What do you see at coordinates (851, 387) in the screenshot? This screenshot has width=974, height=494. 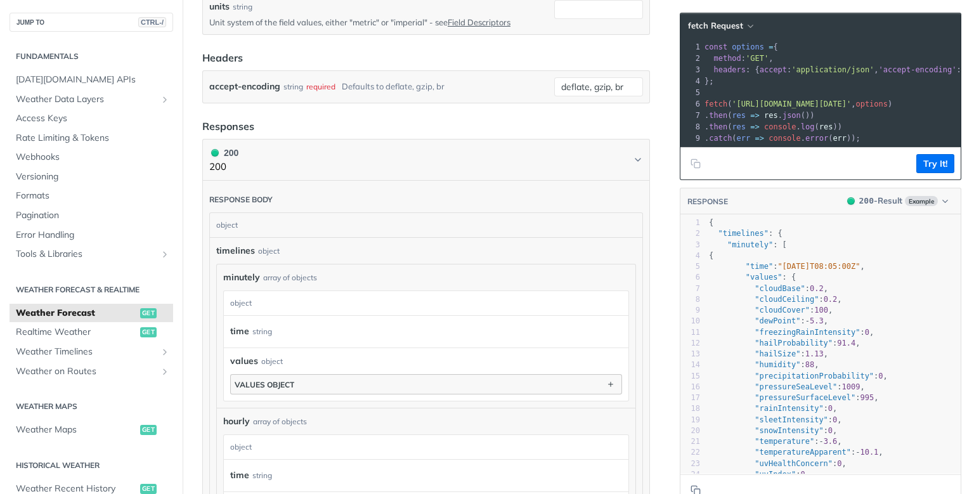 I see `span: 1009` at bounding box center [851, 387].